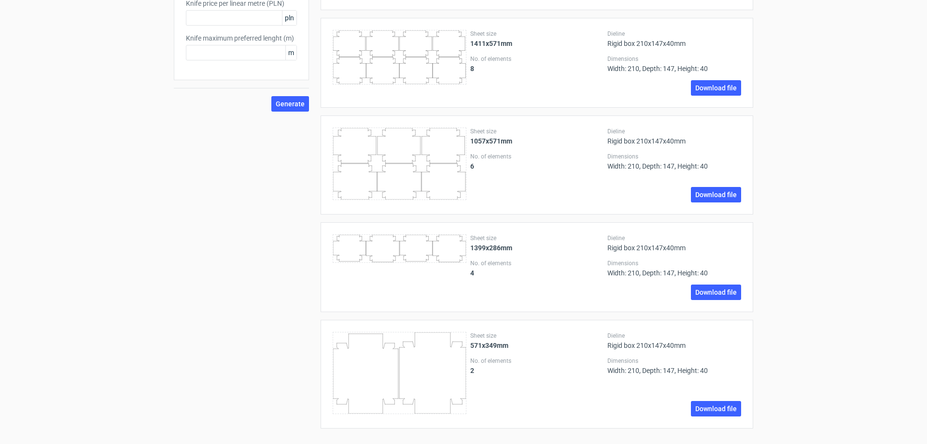 The width and height of the screenshot is (927, 444). I want to click on span: m, so click(291, 53).